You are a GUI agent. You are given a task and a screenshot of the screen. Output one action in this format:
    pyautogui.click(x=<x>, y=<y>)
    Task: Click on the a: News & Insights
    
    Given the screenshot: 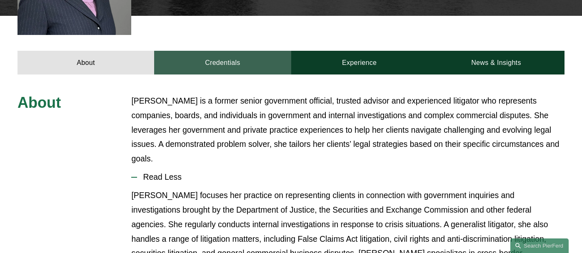 What is the action you would take?
    pyautogui.click(x=496, y=62)
    